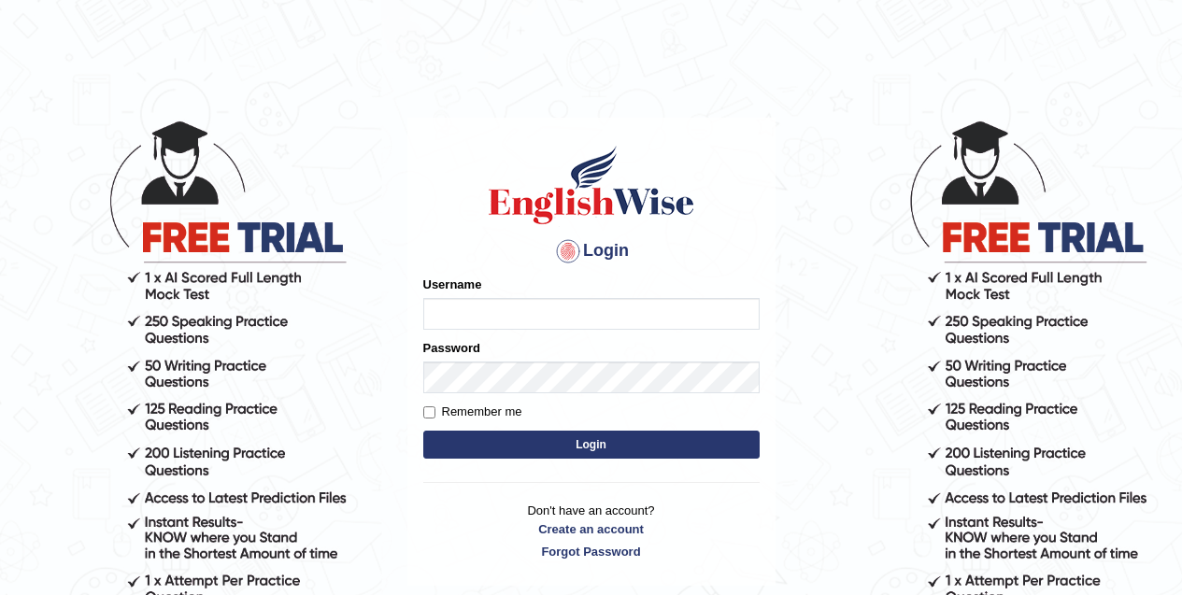  What do you see at coordinates (591, 251) in the screenshot?
I see `h4: Login` at bounding box center [591, 251].